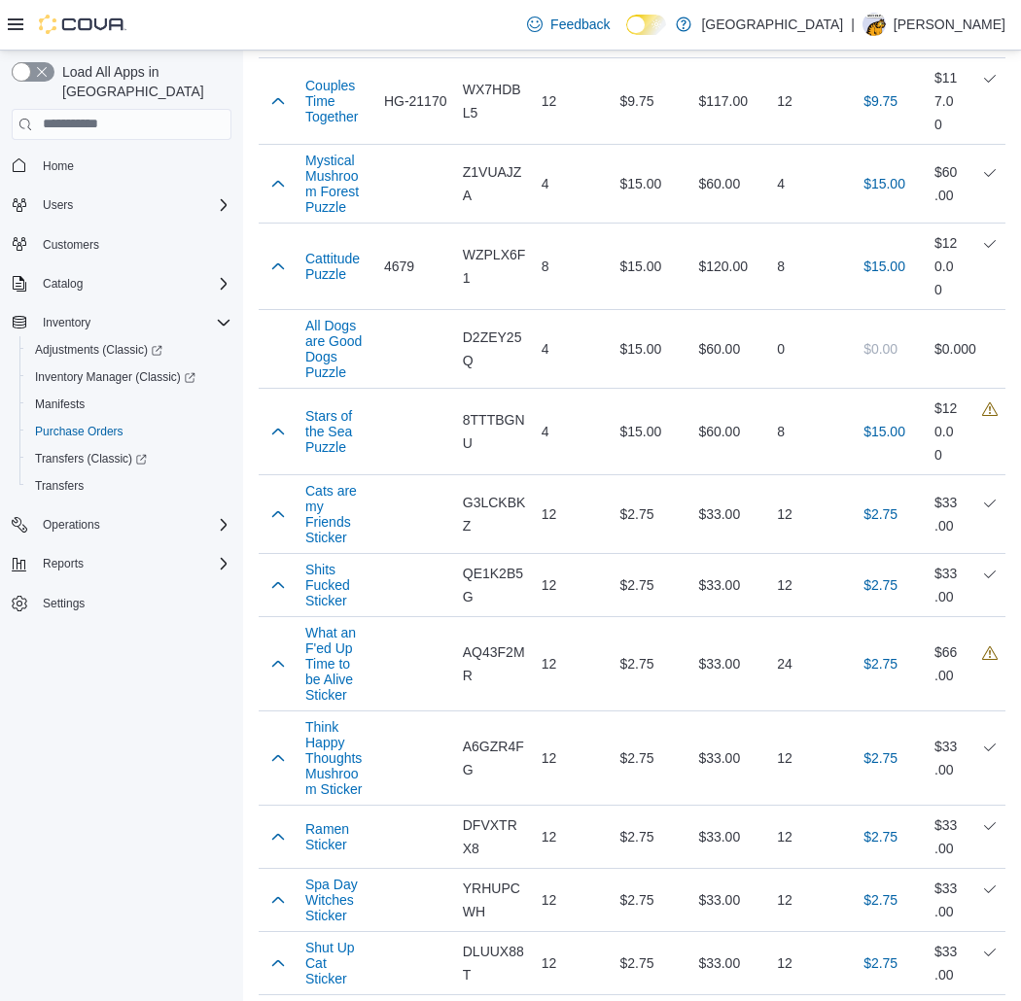 Image resolution: width=1021 pixels, height=1001 pixels. Describe the element at coordinates (122, 406) in the screenshot. I see `nav: Complex example` at that location.